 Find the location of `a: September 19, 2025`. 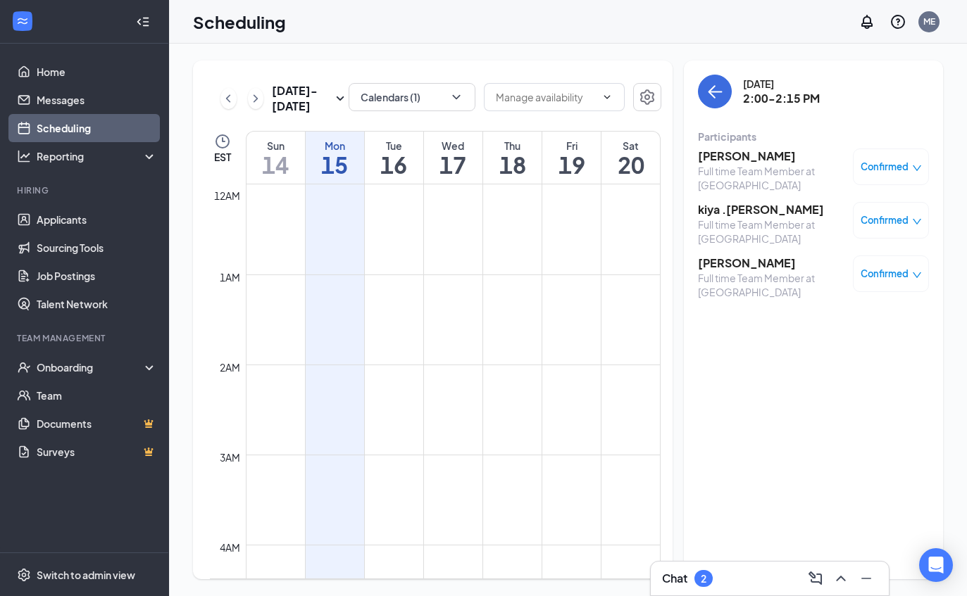

a: September 19, 2025 is located at coordinates (571, 158).